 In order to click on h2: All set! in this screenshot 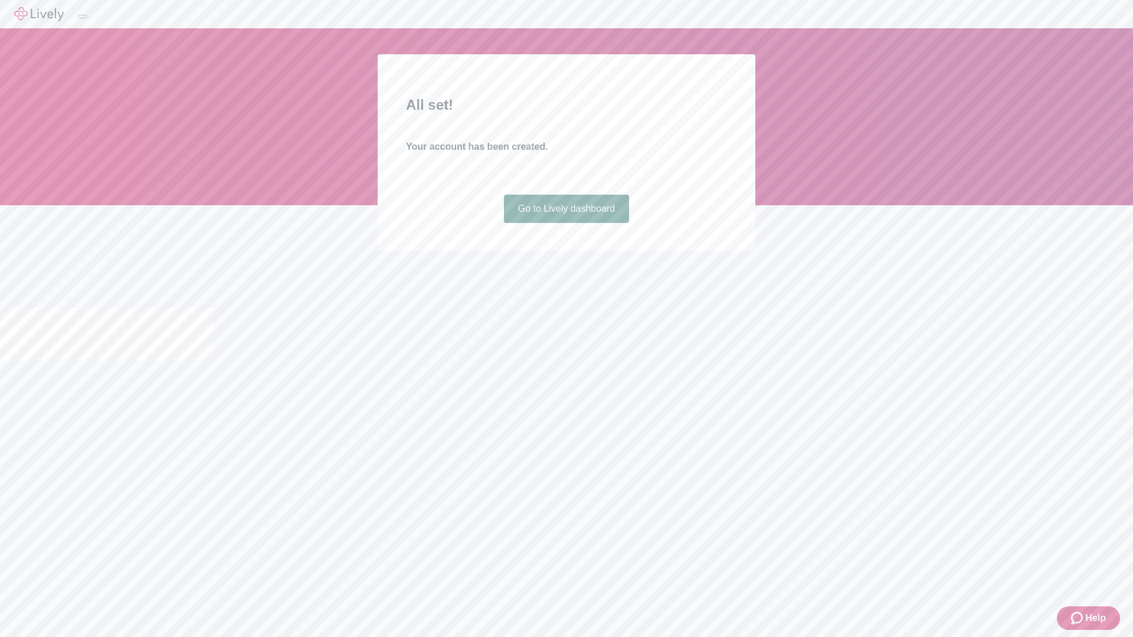, I will do `click(566, 105)`.